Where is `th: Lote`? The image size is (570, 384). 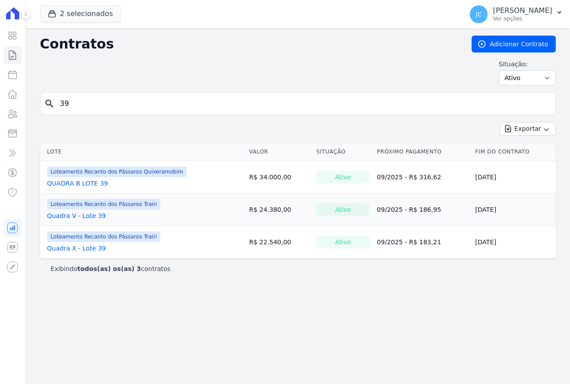 th: Lote is located at coordinates (143, 152).